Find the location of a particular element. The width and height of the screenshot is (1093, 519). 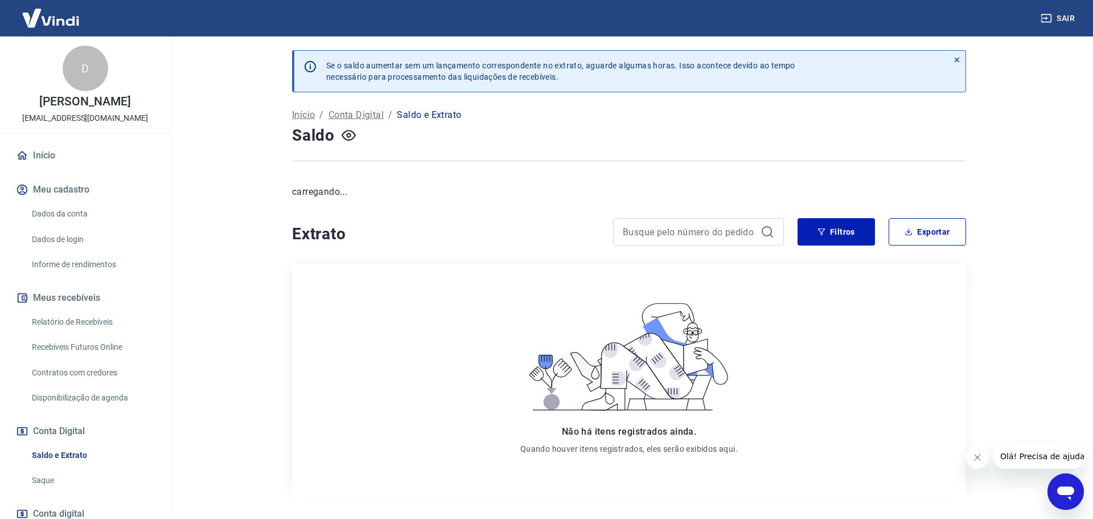

p: Quando houver itens registrados, eles serão exibidos aqui. is located at coordinates (629, 449).